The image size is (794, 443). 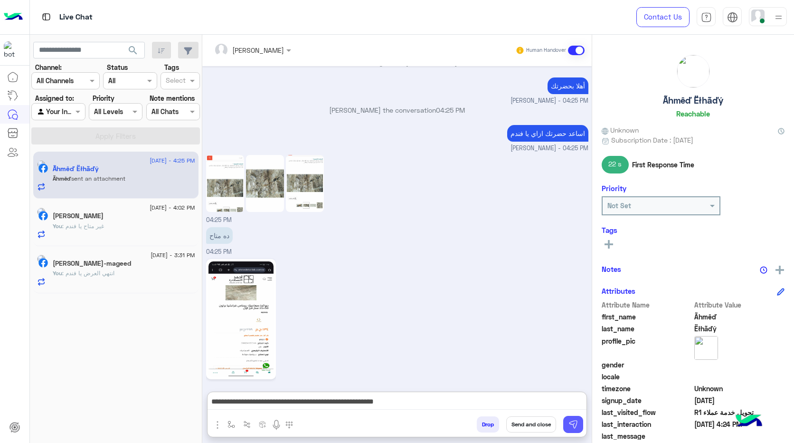 What do you see at coordinates (83, 226) in the screenshot?
I see `span: غير متاح يا فندم` at bounding box center [83, 226].